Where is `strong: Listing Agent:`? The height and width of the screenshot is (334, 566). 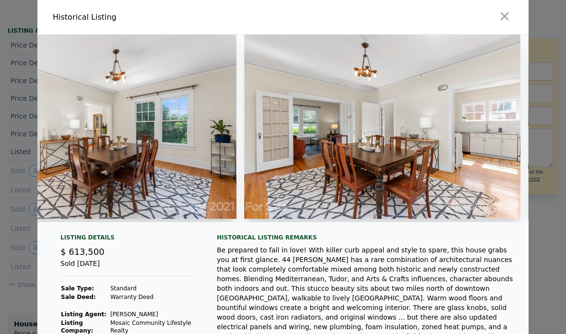
strong: Listing Agent: is located at coordinates (83, 314).